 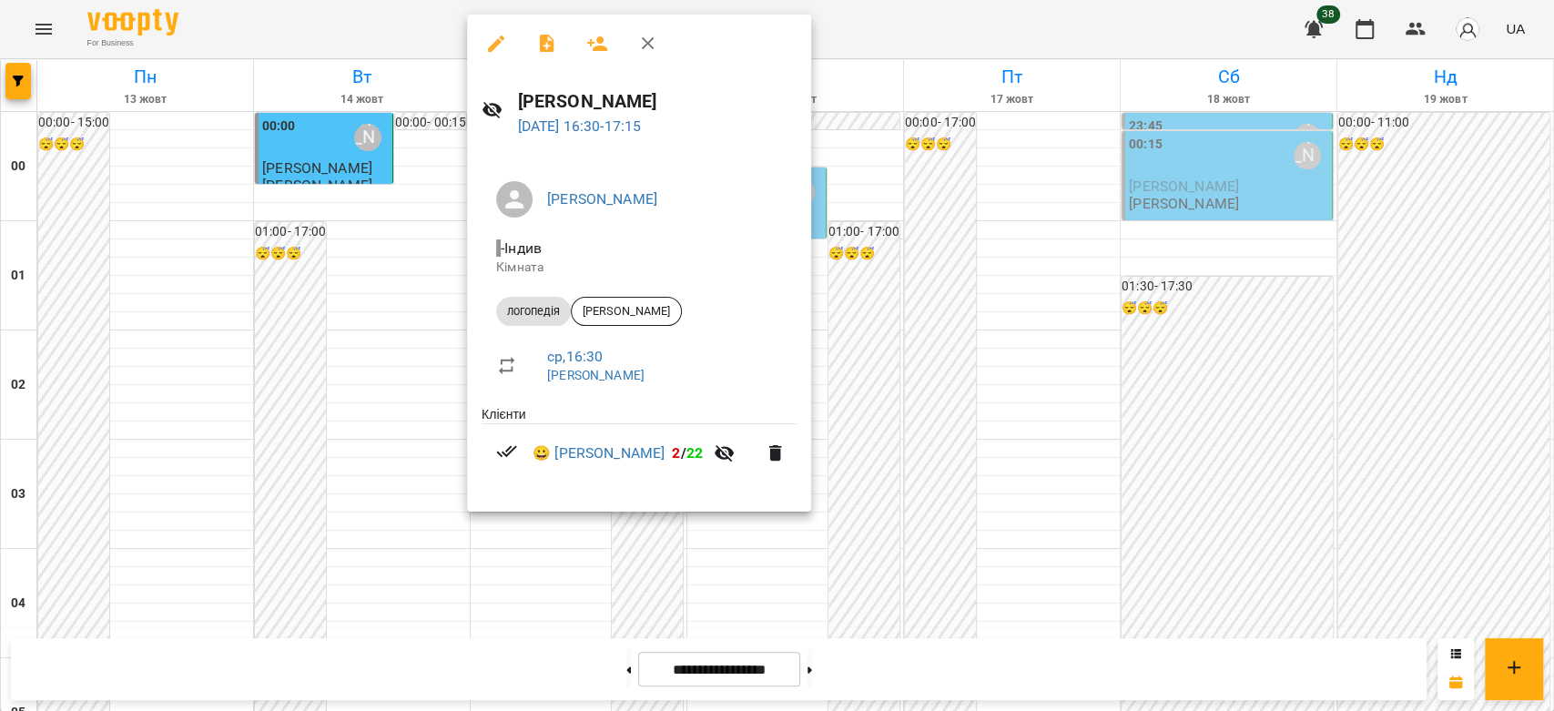 What do you see at coordinates (574, 356) in the screenshot?
I see `a: ср , 16:30` at bounding box center [574, 356].